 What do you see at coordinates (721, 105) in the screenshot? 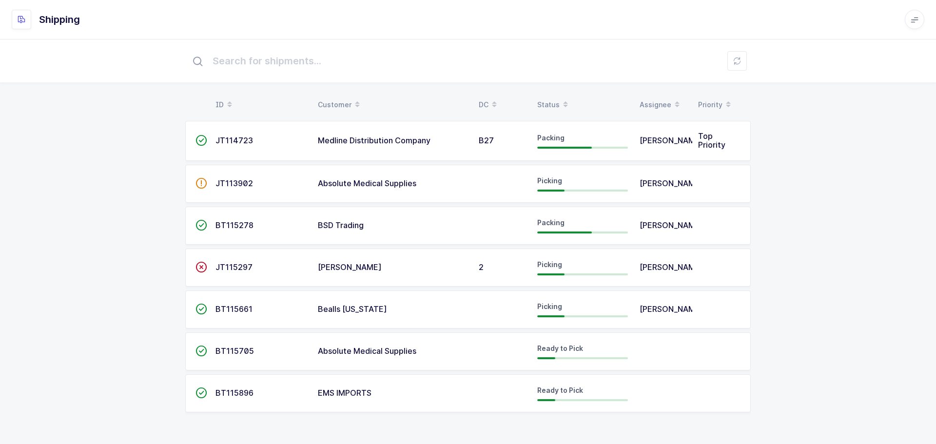
I see `div: Priority` at bounding box center [721, 105].